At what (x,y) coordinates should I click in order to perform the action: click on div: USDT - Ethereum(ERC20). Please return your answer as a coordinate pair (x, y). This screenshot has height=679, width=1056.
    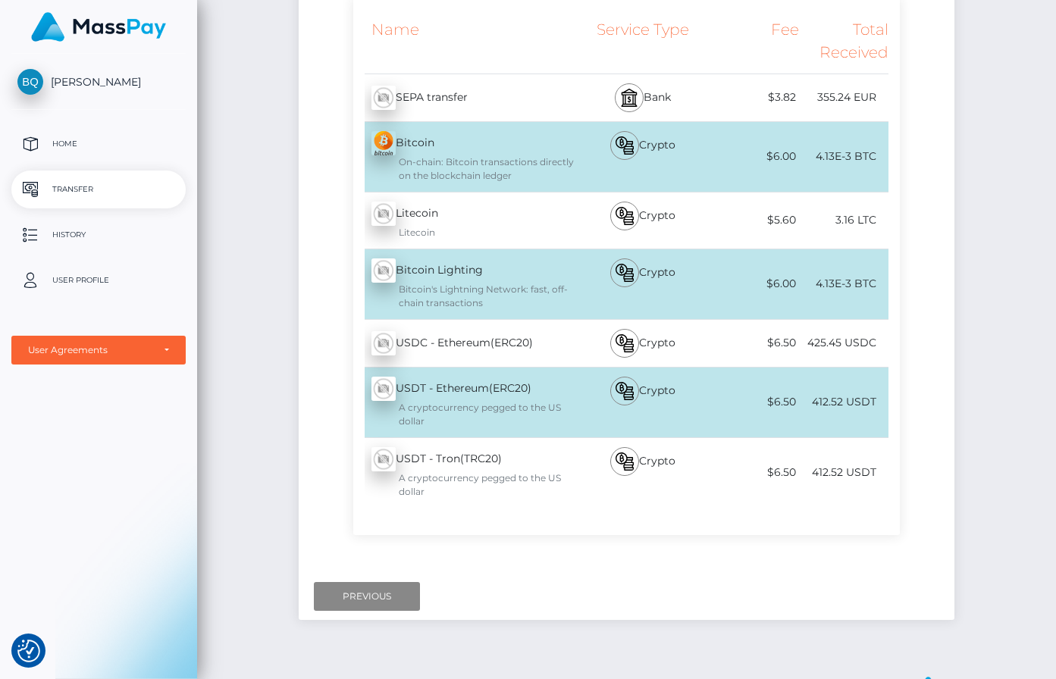
    Looking at the image, I should click on (465, 402).